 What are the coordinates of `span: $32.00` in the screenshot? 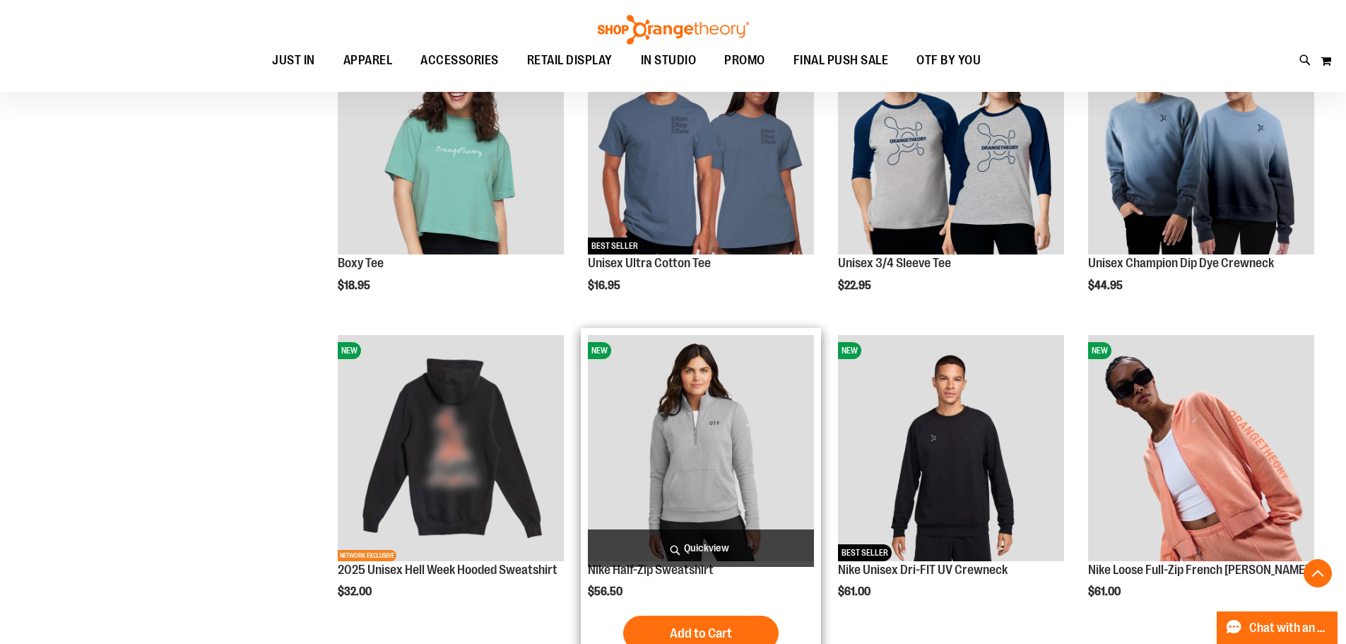 It's located at (355, 591).